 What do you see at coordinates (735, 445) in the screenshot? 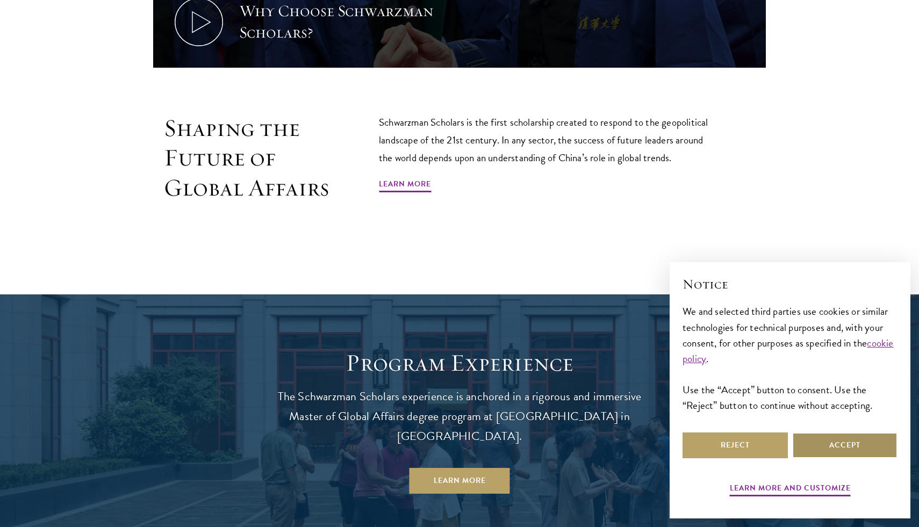
I see `button: Reject` at bounding box center [735, 445].